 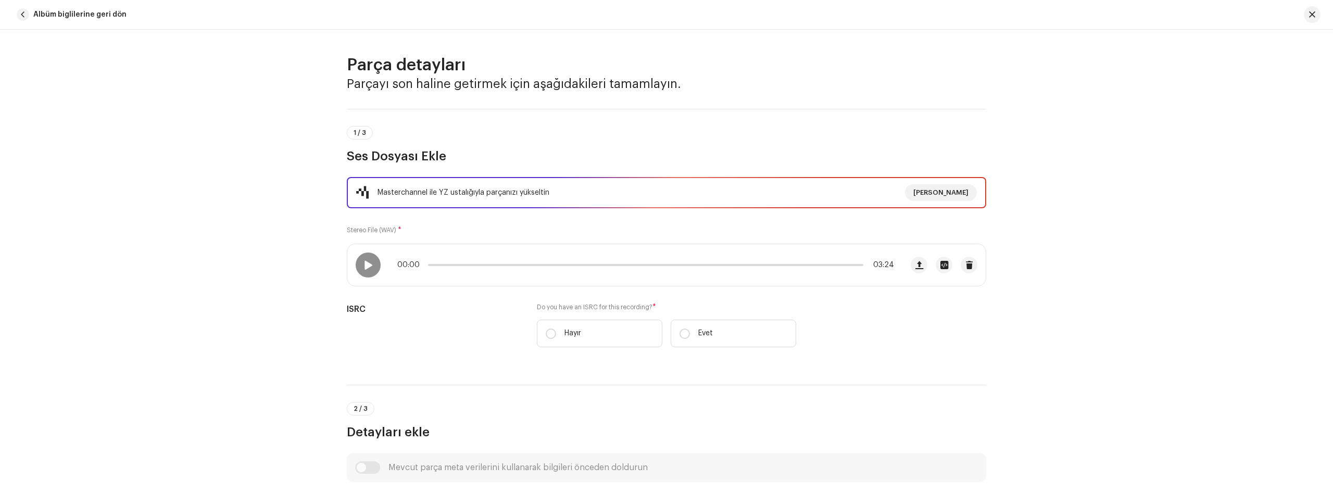 I want to click on h2: Parça detayları, so click(x=667, y=65).